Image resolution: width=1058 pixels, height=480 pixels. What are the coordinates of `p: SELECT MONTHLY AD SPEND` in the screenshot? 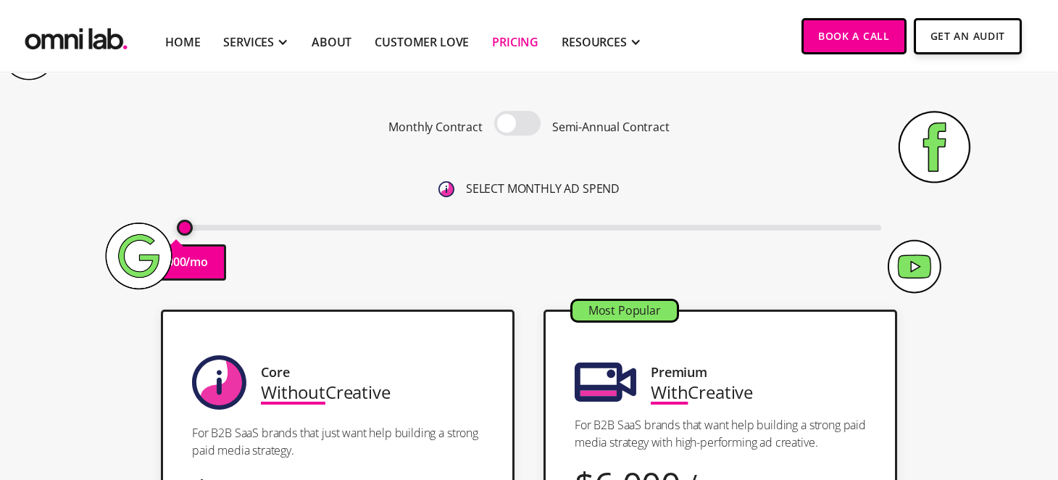 It's located at (543, 188).